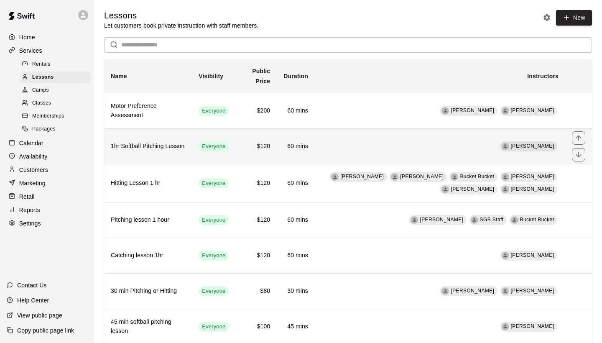 The width and height of the screenshot is (602, 343). I want to click on p: Home, so click(27, 37).